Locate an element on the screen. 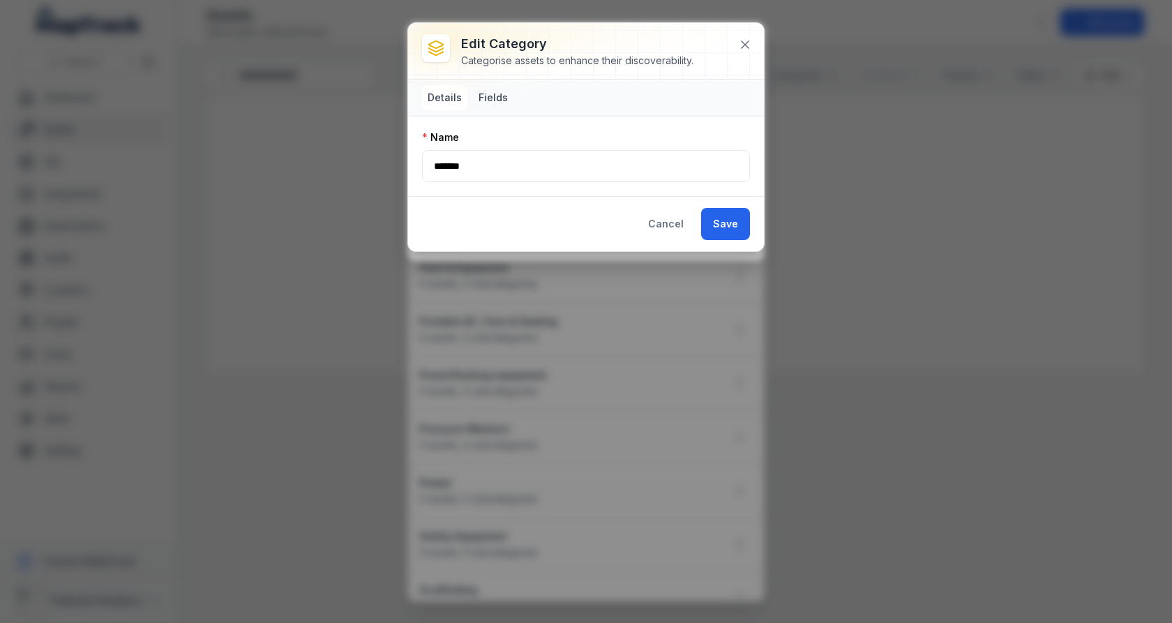 The height and width of the screenshot is (623, 1172). button: Fields is located at coordinates (493, 98).